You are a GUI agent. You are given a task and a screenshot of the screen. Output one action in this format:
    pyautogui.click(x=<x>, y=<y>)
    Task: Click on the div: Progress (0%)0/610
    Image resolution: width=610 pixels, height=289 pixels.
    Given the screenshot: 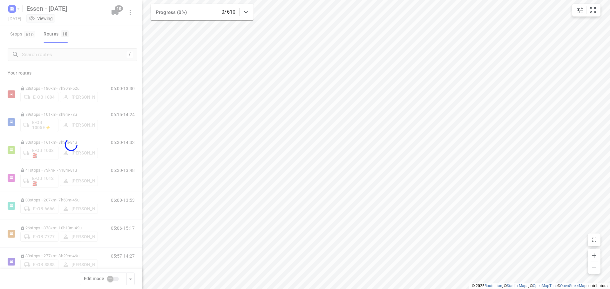 What is the action you would take?
    pyautogui.click(x=202, y=12)
    